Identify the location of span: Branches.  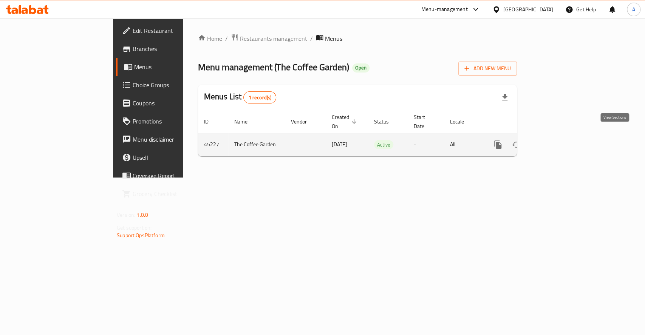
(174, 49).